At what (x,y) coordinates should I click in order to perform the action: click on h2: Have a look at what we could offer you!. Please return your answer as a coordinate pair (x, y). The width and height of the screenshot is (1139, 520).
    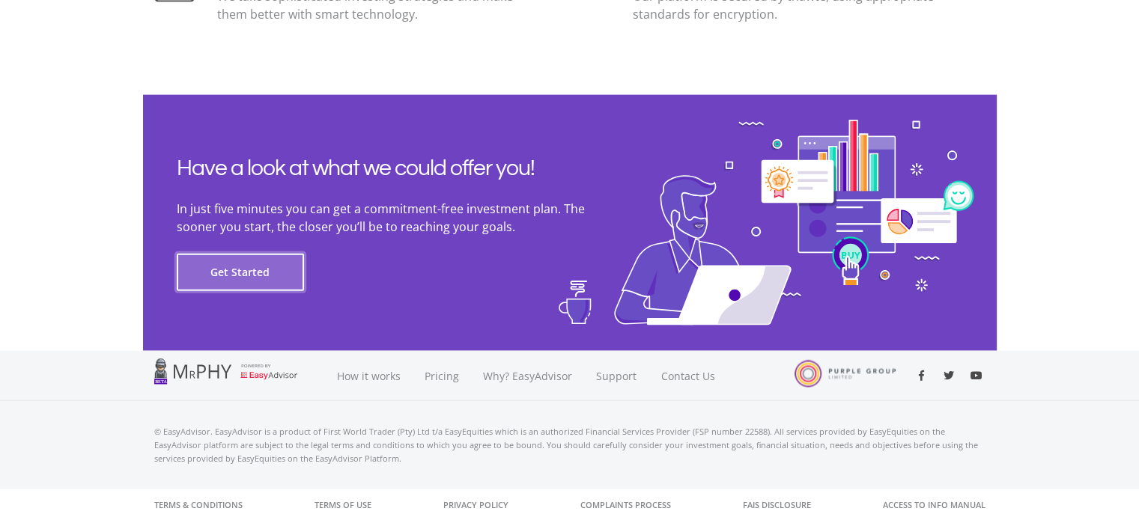
    Looking at the image, I should click on (401, 168).